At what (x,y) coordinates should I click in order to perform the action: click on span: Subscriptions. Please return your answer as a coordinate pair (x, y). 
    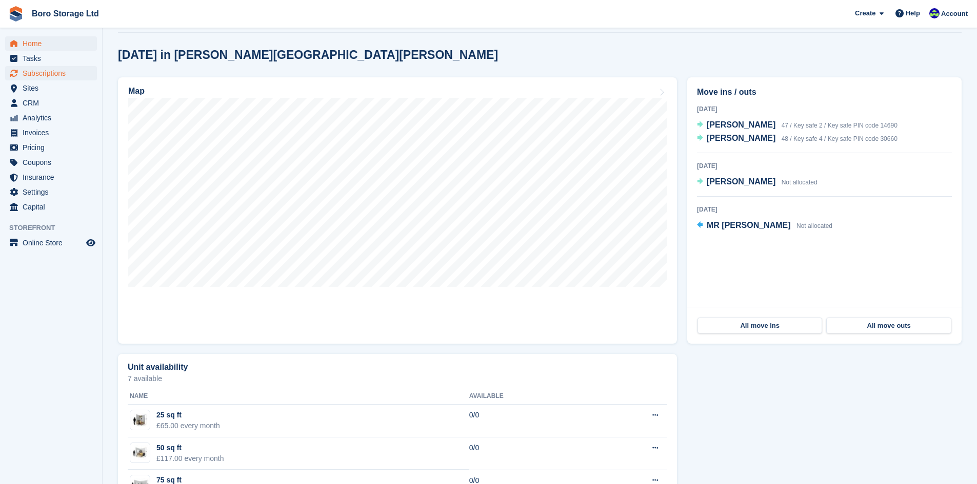
    Looking at the image, I should click on (53, 73).